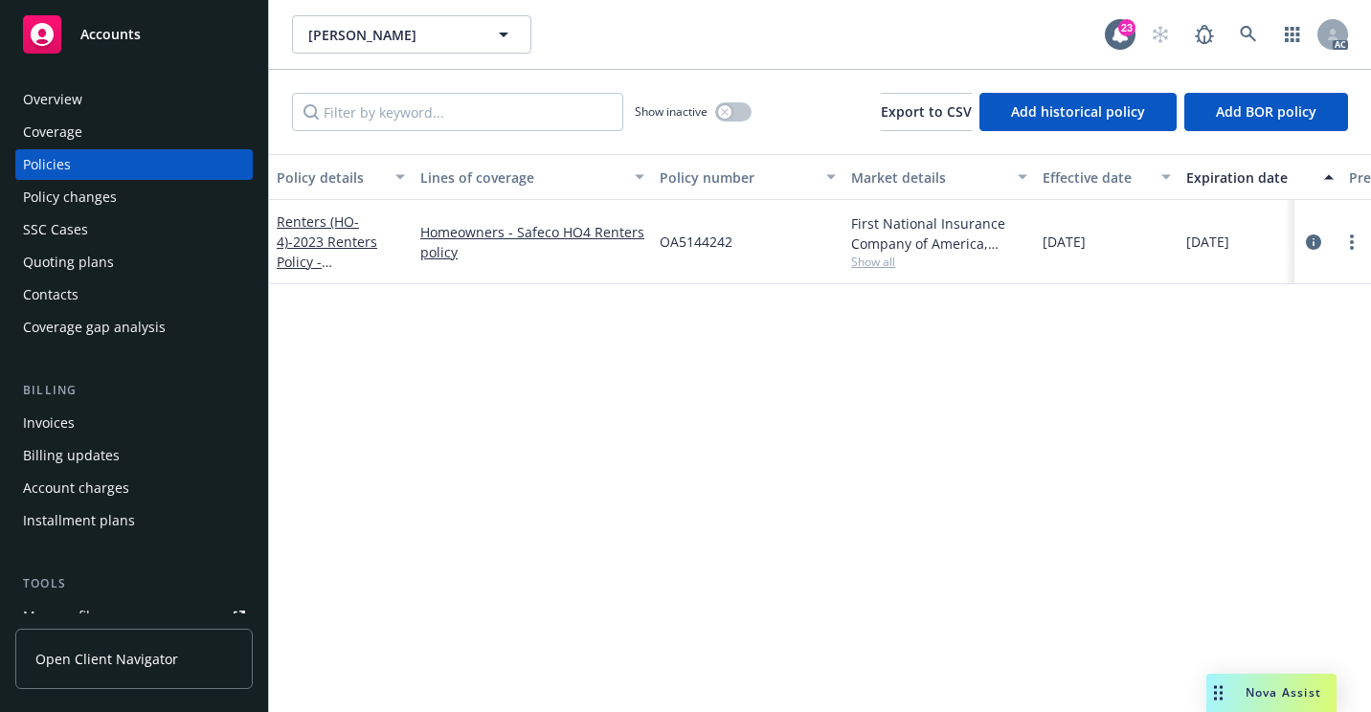  I want to click on span: Accounts, so click(110, 34).